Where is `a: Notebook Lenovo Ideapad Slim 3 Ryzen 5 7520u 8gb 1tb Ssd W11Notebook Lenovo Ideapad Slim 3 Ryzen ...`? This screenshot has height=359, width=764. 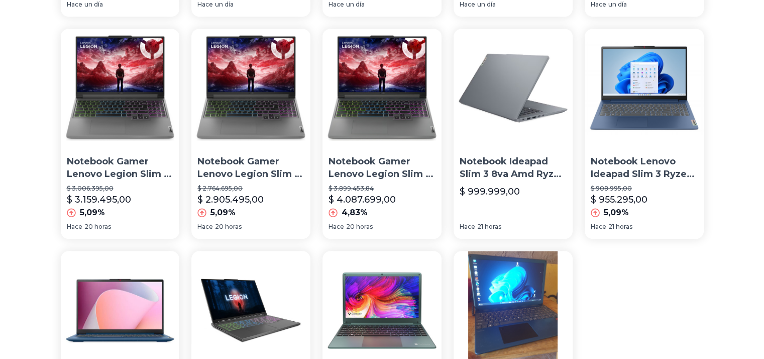
a: Notebook Lenovo Ideapad Slim 3 Ryzen 5 7520u 8gb 1tb Ssd W11Notebook Lenovo Ideapad Slim 3 Ryzen ... is located at coordinates (644, 134).